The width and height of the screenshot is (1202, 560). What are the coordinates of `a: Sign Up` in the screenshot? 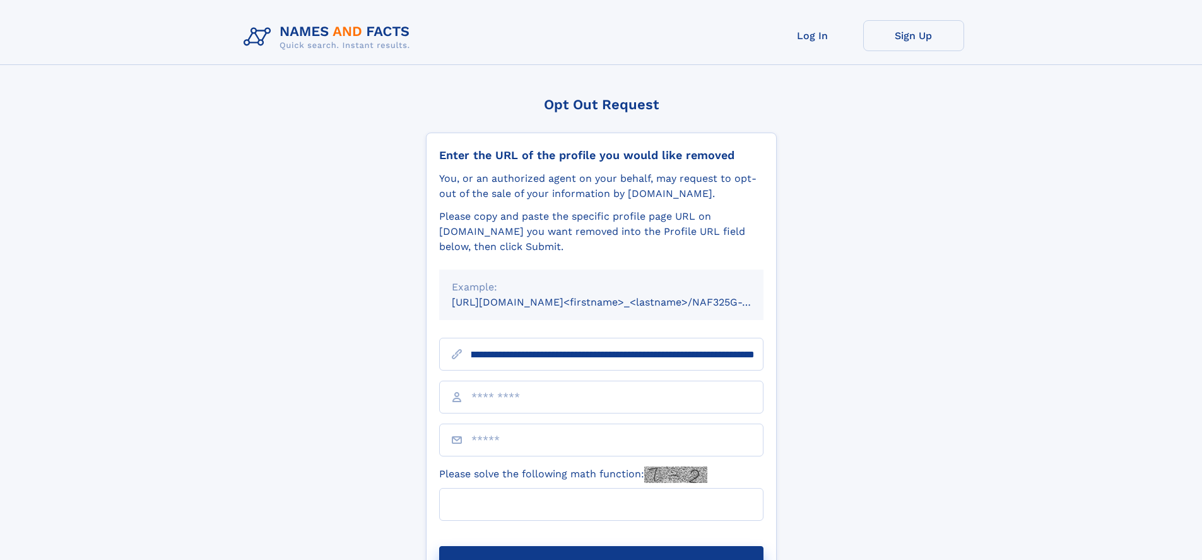 It's located at (913, 35).